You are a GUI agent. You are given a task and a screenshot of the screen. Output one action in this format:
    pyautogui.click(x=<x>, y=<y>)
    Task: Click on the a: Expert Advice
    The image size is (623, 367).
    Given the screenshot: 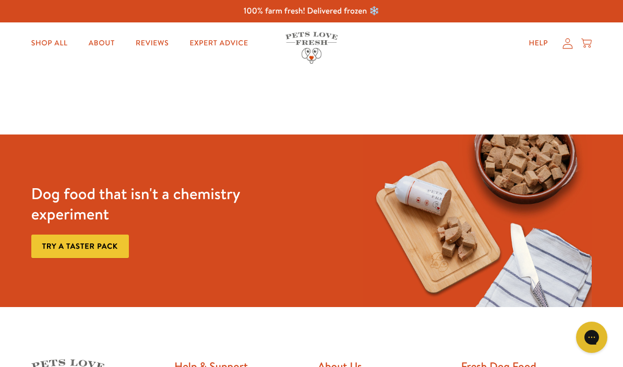 What is the action you would take?
    pyautogui.click(x=219, y=43)
    